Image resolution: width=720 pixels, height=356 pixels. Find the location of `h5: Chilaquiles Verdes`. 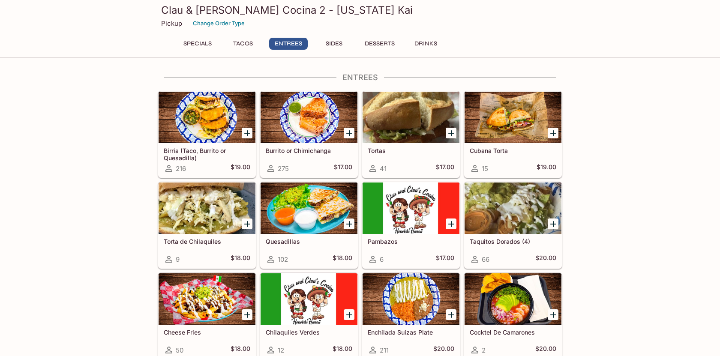

h5: Chilaquiles Verdes is located at coordinates (309, 332).